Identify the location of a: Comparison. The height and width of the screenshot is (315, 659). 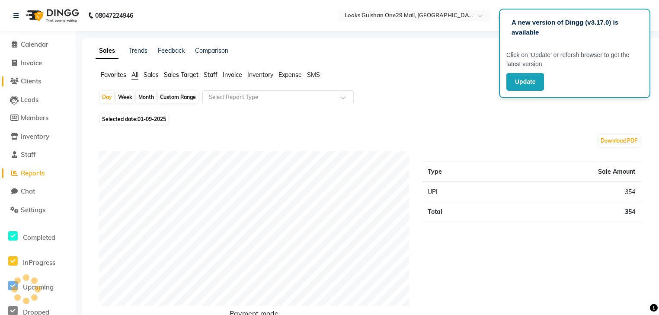
(212, 51).